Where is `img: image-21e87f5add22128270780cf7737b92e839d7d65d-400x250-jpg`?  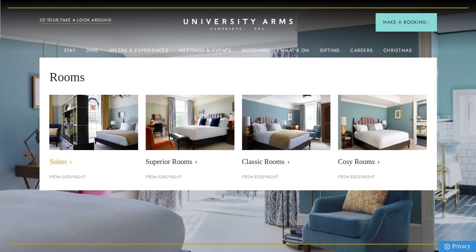 img: image-21e87f5add22128270780cf7737b92e839d7d65d-400x250-jpg is located at coordinates (94, 122).